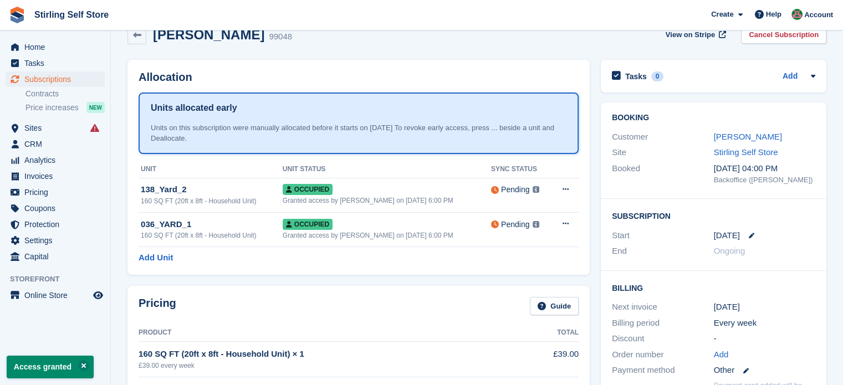  I want to click on span: Account, so click(819, 15).